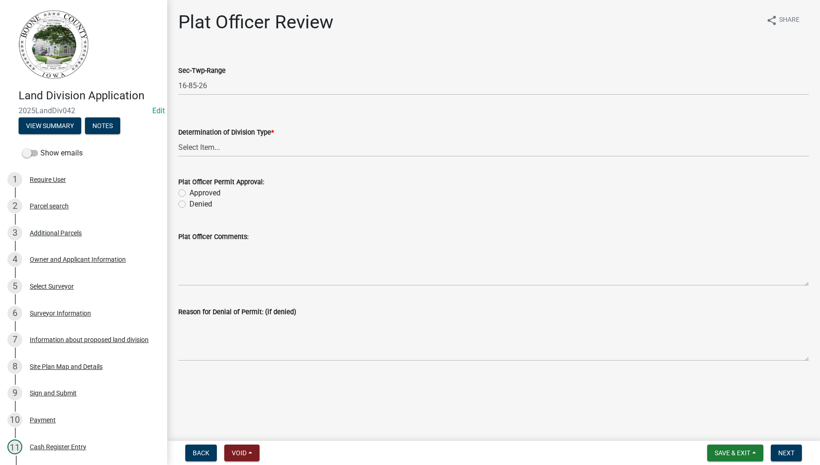  Describe the element at coordinates (66, 367) in the screenshot. I see `div: Site Plan Map and Details` at that location.